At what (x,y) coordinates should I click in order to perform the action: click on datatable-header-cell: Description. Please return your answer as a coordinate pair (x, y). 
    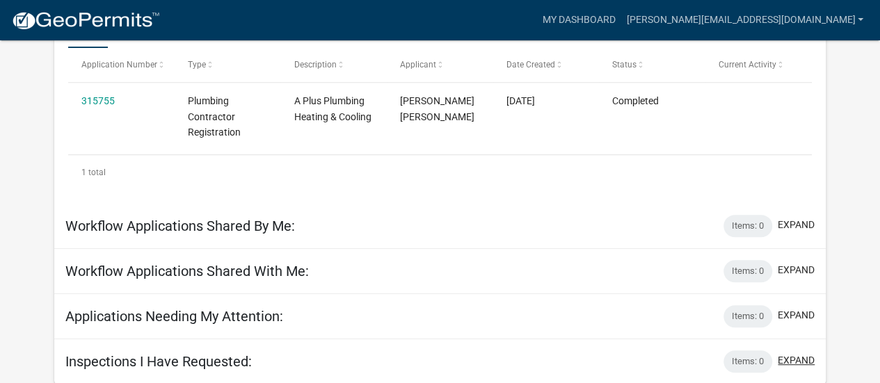
    Looking at the image, I should click on (333, 65).